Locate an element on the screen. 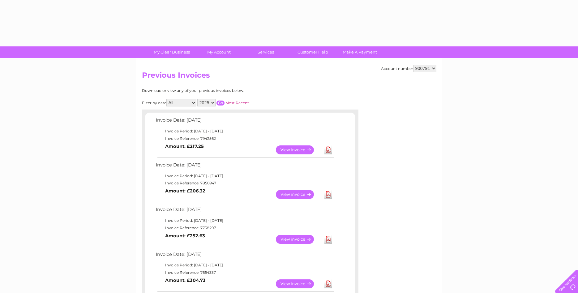 This screenshot has height=293, width=578. b: Amount: £304.73 is located at coordinates (185, 280).